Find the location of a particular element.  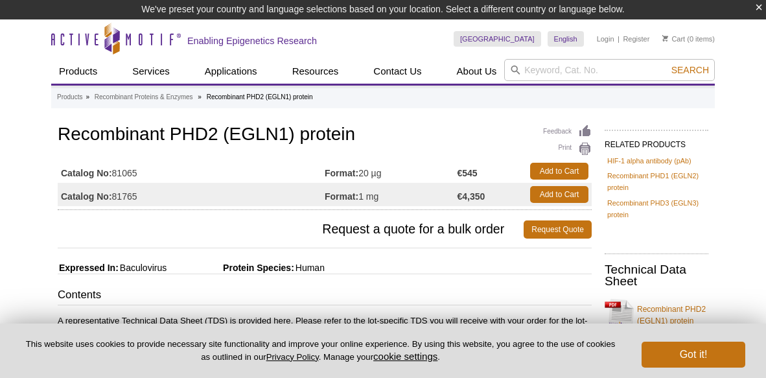

a: Print is located at coordinates (567, 149).